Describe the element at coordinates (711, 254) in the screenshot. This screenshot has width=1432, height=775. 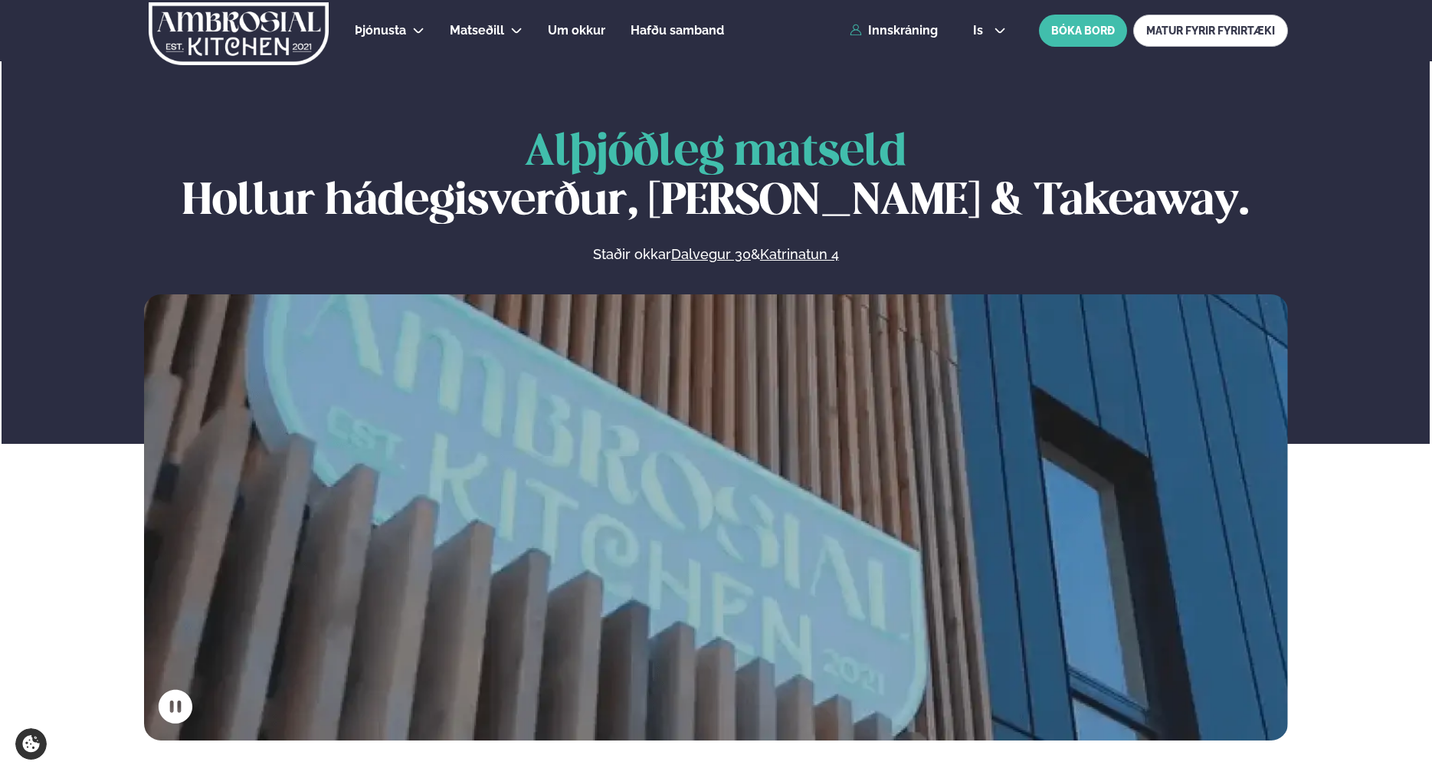
I see `a: Dalvegur 30` at that location.